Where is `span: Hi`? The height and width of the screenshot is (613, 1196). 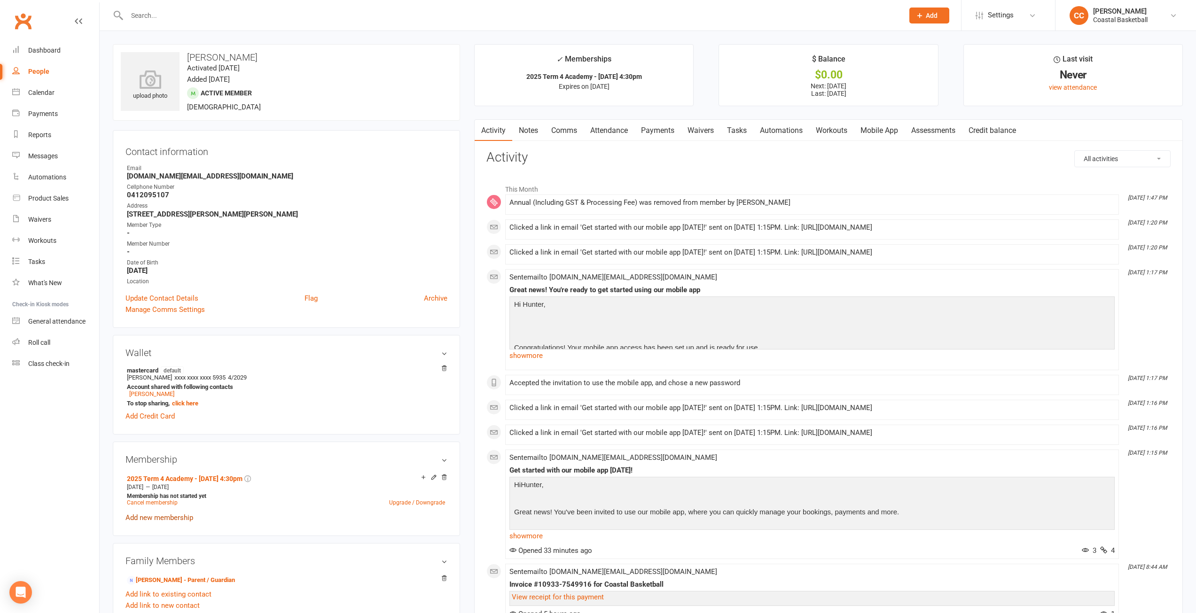
span: Hi is located at coordinates (517, 484).